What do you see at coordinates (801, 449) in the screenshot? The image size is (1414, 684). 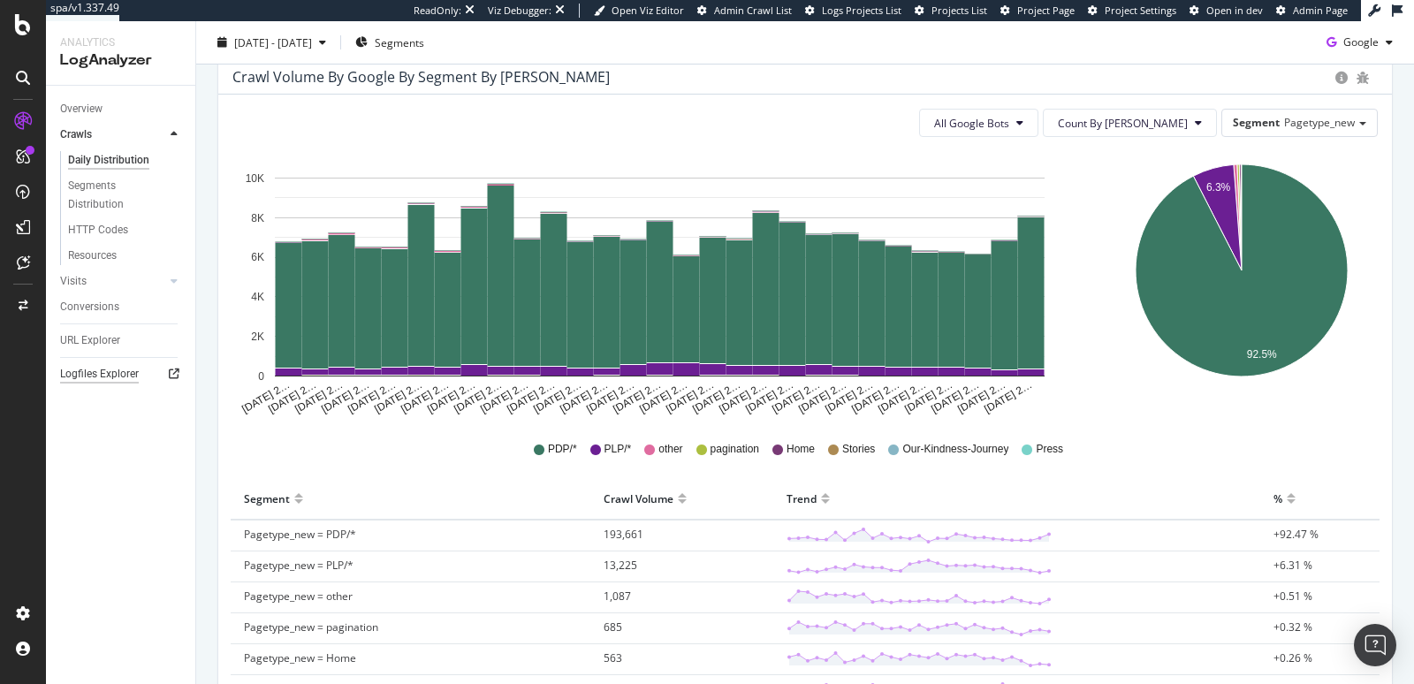 I see `span: Home` at bounding box center [801, 449].